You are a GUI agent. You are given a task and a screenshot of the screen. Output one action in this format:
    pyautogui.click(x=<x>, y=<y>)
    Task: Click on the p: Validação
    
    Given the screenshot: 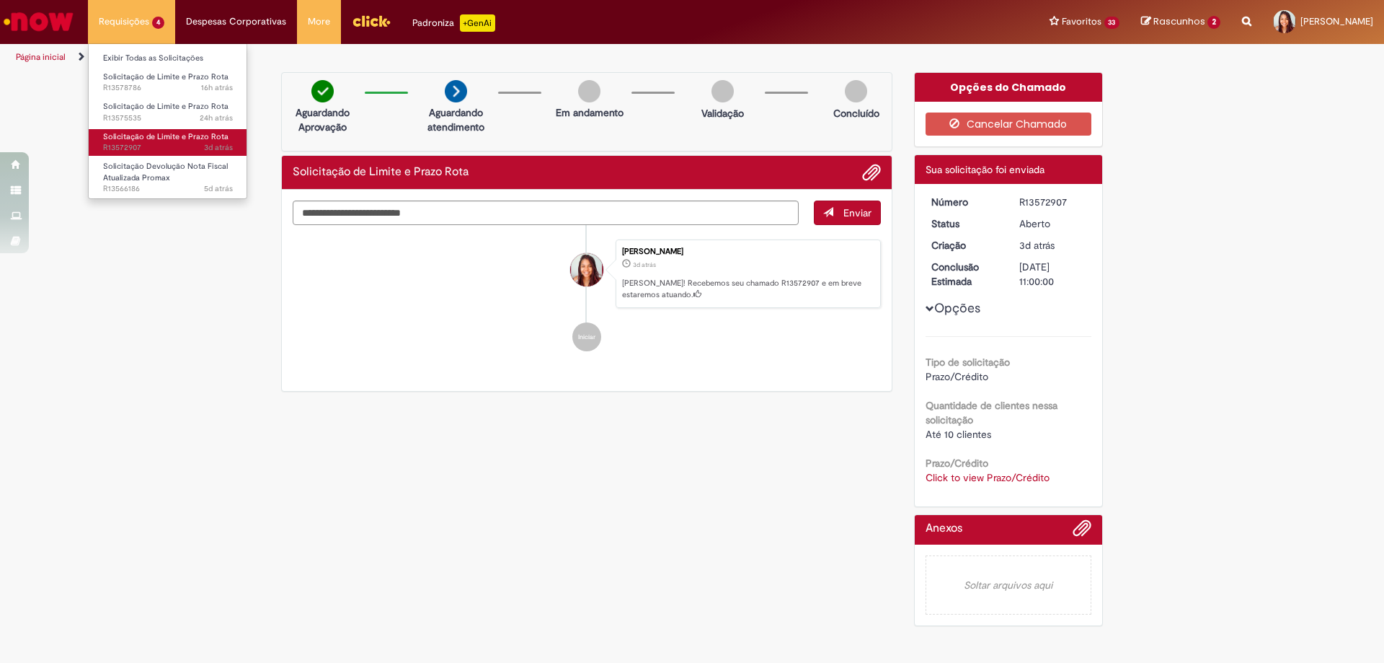 What is the action you would take?
    pyautogui.click(x=722, y=113)
    